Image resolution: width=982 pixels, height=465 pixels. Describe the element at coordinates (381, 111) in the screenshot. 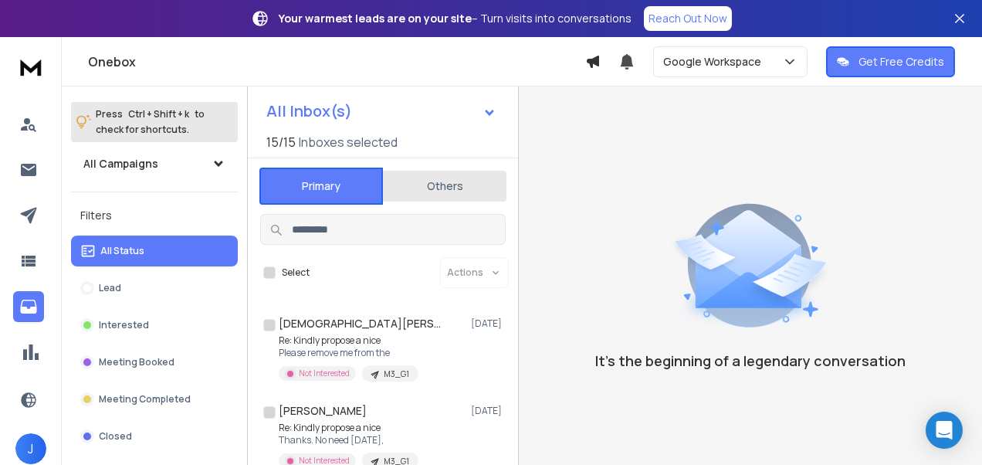

I see `button: All Inbox(s)` at that location.